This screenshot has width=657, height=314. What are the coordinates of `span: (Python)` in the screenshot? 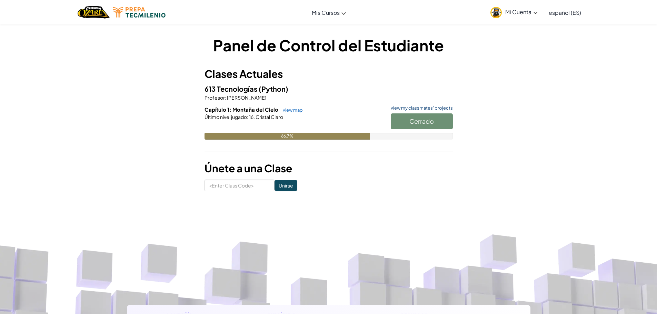 It's located at (273, 89).